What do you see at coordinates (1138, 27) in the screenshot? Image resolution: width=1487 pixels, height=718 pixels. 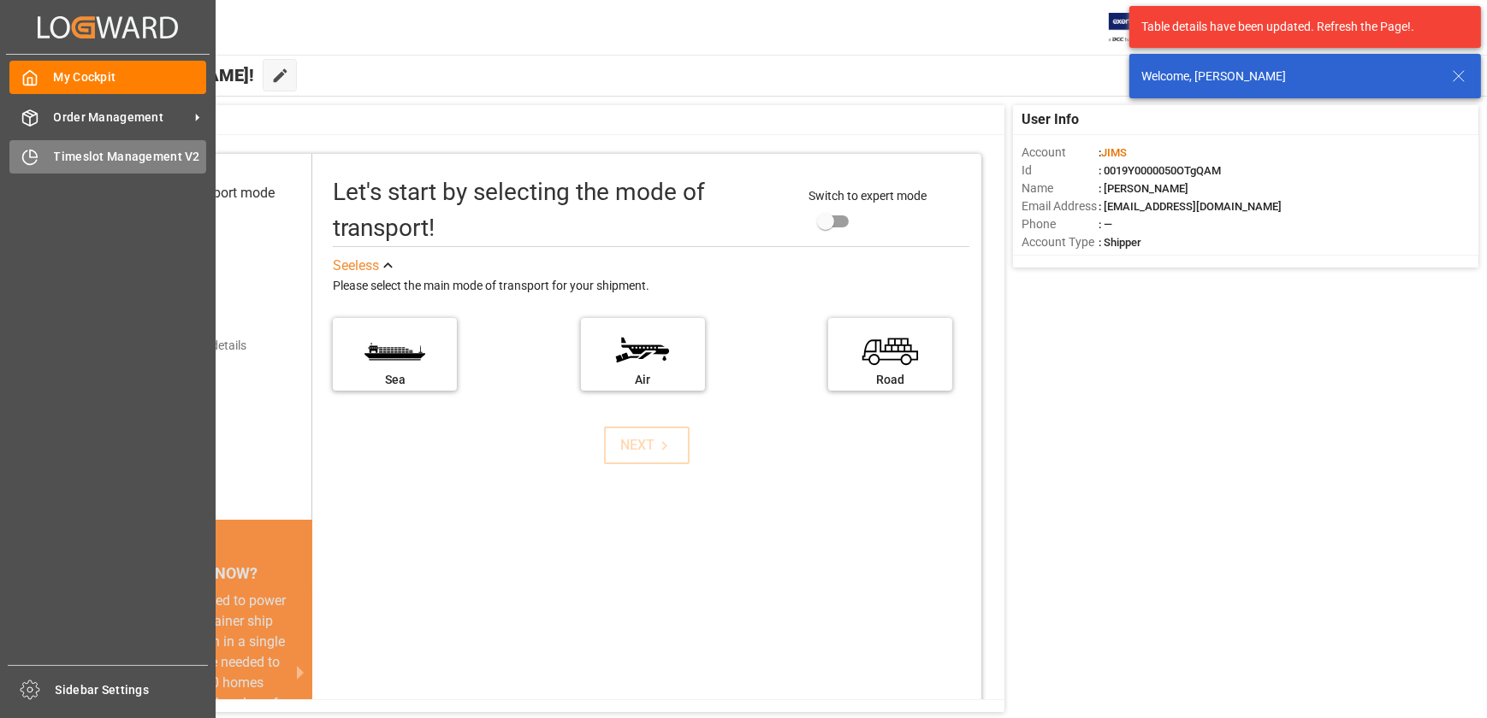 I see `img: Exertis%20JAM%20-%20Email%20Logo.jpg_1722504956.jpg` at bounding box center [1138, 27].